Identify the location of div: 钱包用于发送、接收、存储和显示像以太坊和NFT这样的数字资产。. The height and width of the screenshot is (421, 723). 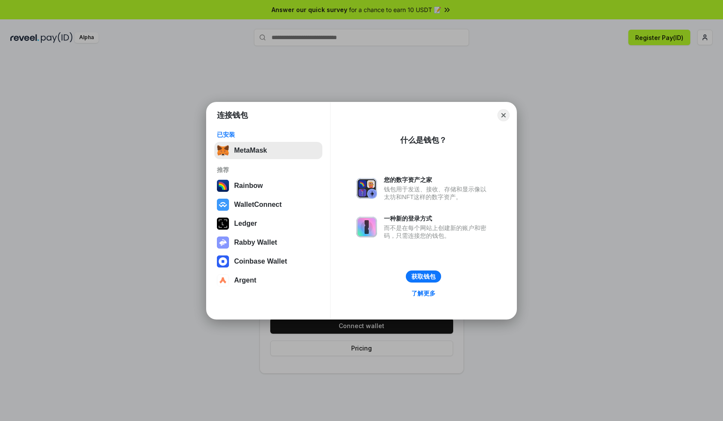
(437, 193).